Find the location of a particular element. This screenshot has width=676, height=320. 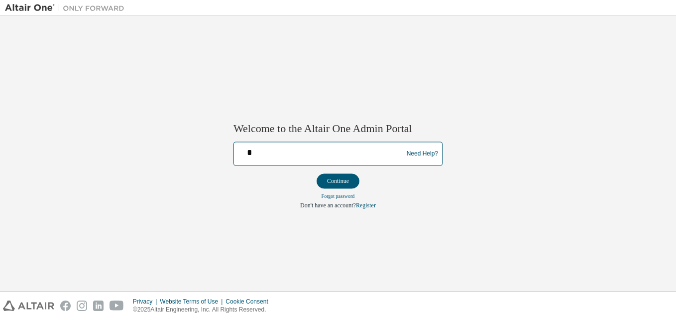

img: facebook.svg is located at coordinates (65, 305).